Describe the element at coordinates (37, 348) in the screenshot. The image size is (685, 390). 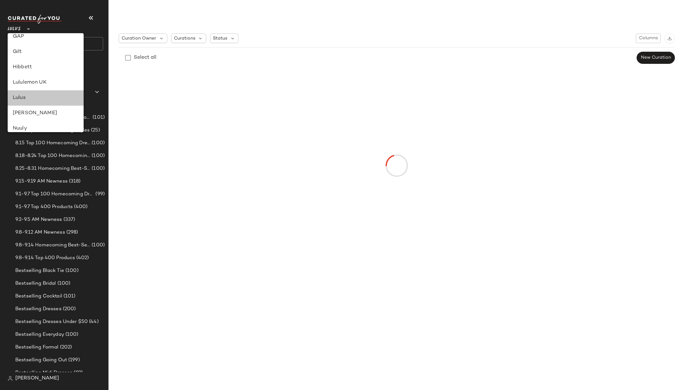
I see `span: Bestselling Formal` at that location.